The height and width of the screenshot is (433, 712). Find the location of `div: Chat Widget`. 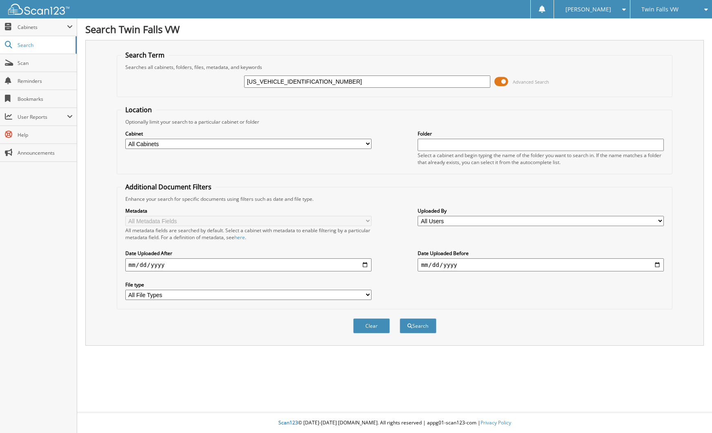

div: Chat Widget is located at coordinates (692, 414).